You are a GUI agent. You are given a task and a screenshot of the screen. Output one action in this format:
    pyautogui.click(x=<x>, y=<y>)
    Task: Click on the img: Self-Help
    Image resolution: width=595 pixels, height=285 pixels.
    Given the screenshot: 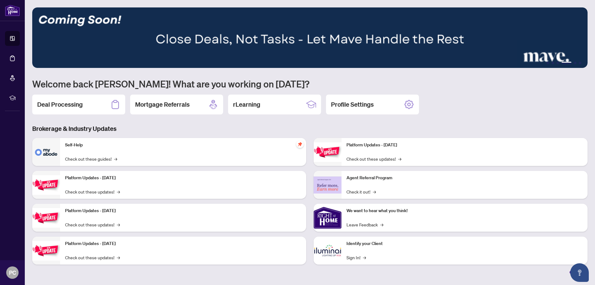 What is the action you would take?
    pyautogui.click(x=46, y=152)
    